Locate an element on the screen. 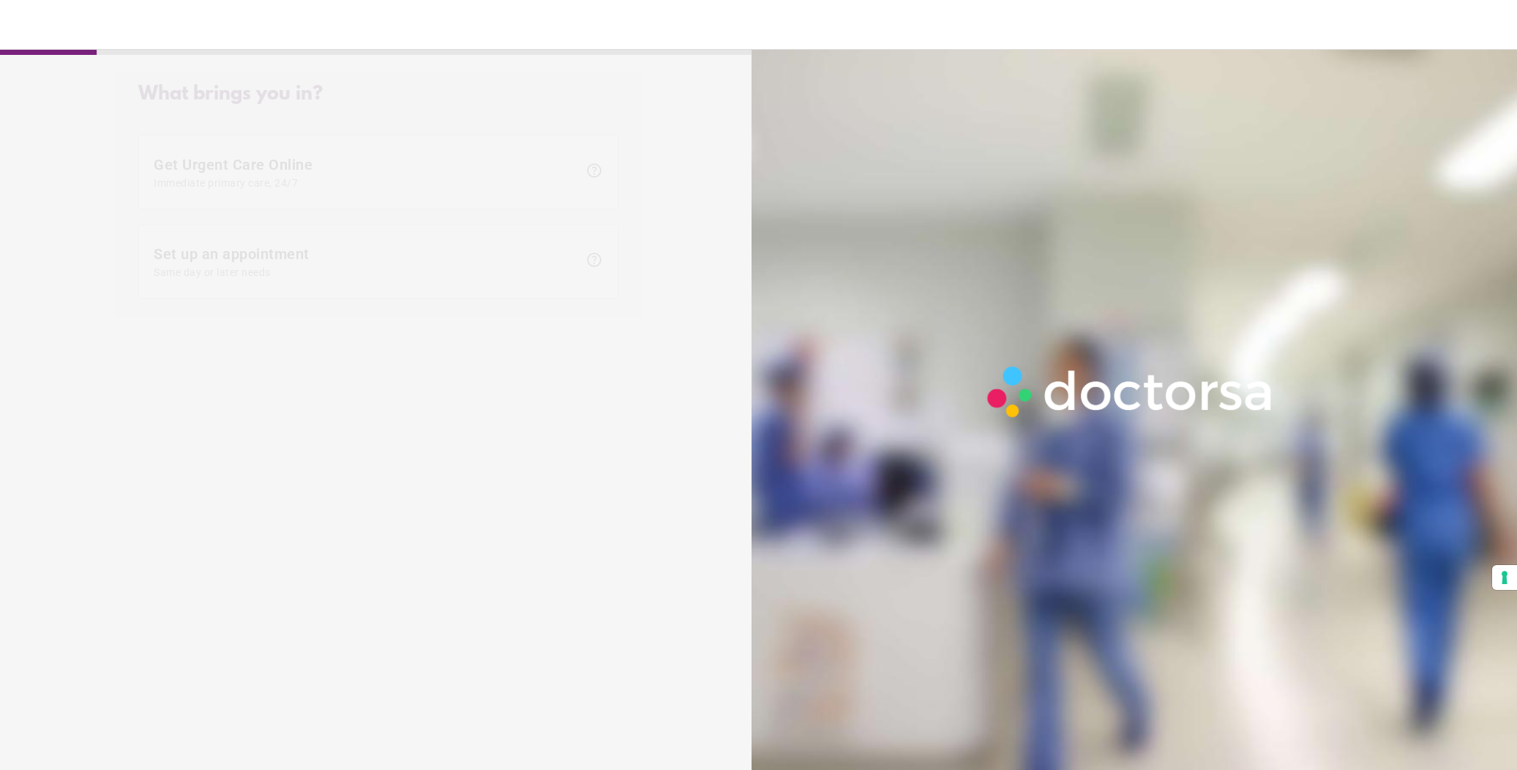 Image resolution: width=1517 pixels, height=770 pixels. img: Logo-Doctorsa-trans-White-partial-flat.png is located at coordinates (1130, 391).